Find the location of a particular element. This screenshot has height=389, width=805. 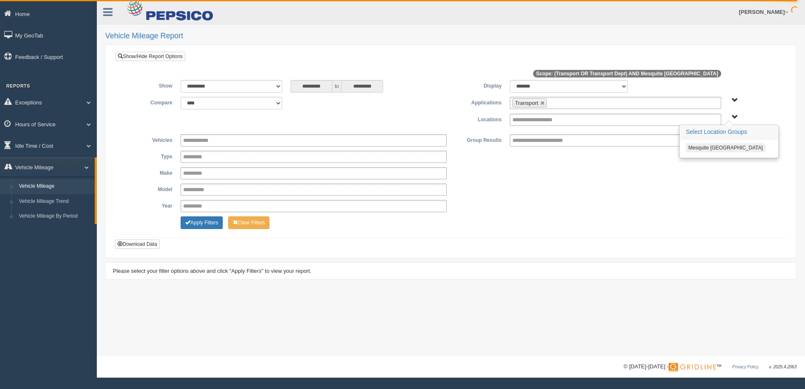

h2: Vehicle Mileage Report is located at coordinates (451, 36).